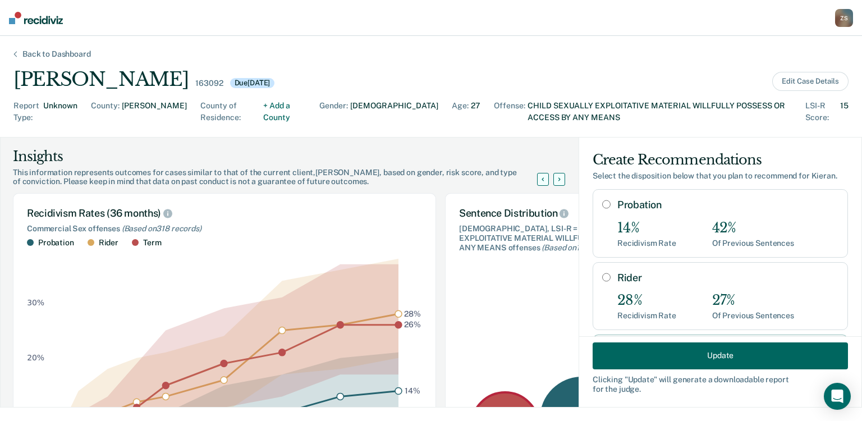 The width and height of the screenshot is (862, 421). Describe the element at coordinates (720, 176) in the screenshot. I see `div: Select the disposition below that you plan to recommend for Kieran .` at that location.